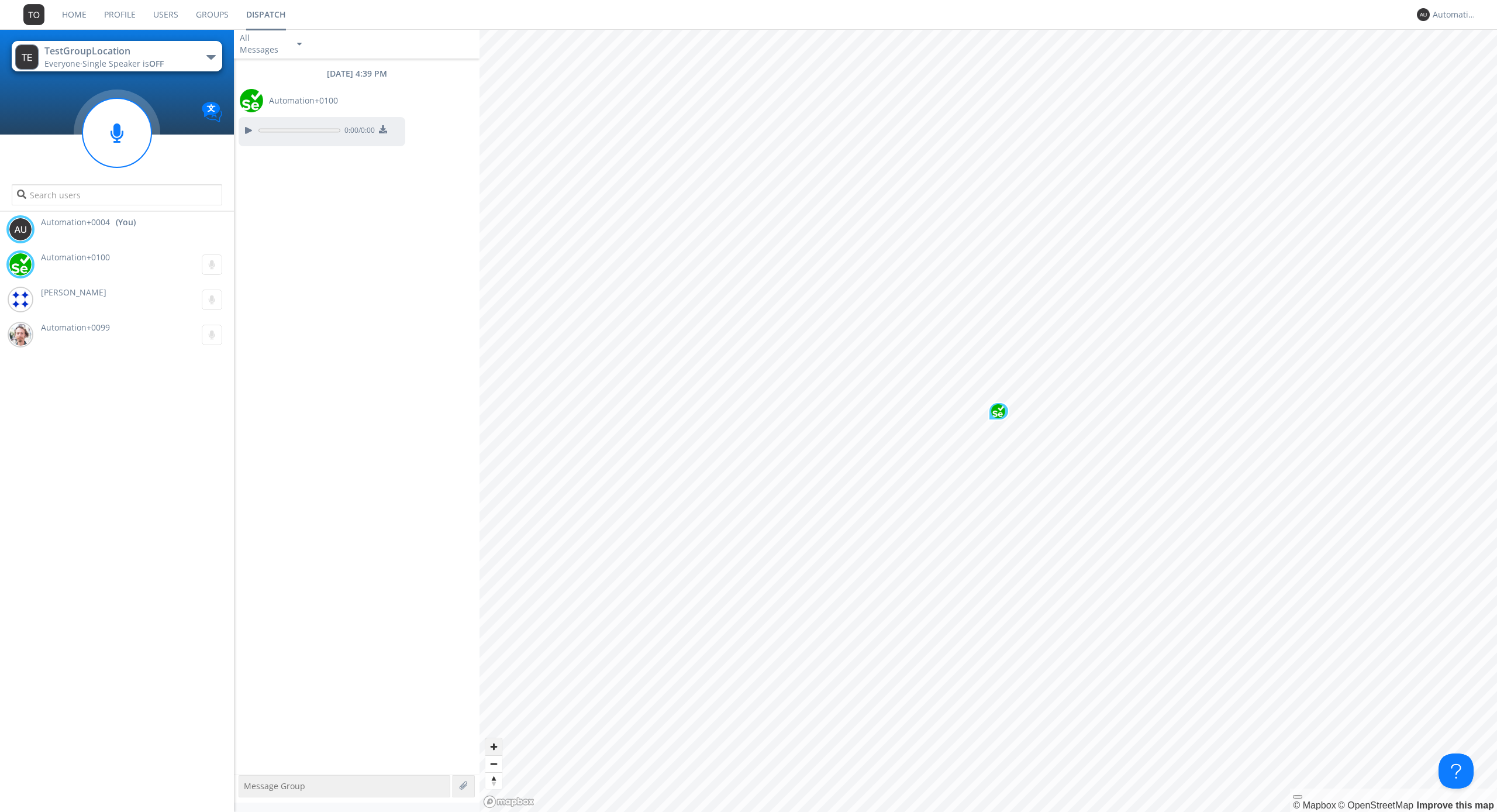 The width and height of the screenshot is (1497, 812). What do you see at coordinates (999, 411) in the screenshot?
I see `div: Map marker` at bounding box center [999, 411].